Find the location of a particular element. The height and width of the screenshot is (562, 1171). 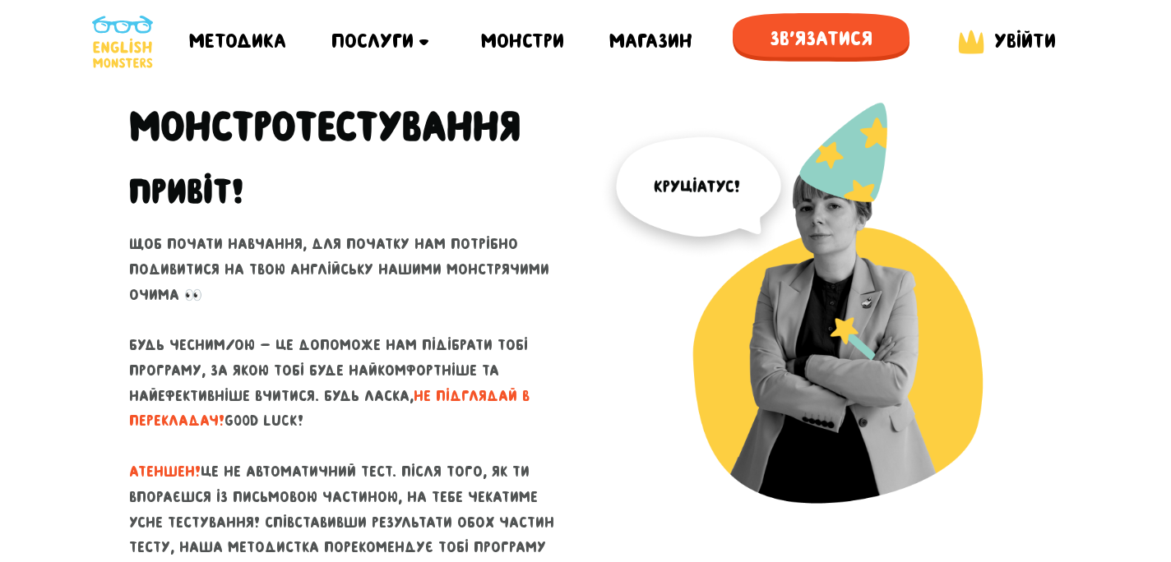

h1: Монстро­­тестування is located at coordinates (325, 127).